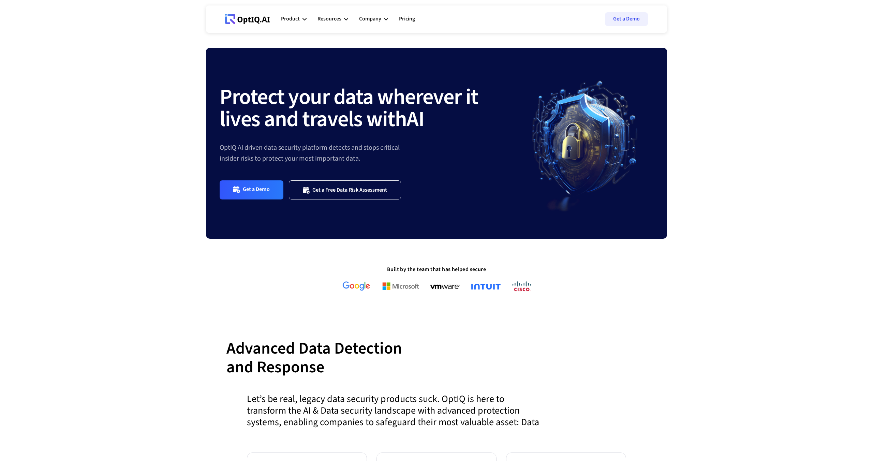 The height and width of the screenshot is (461, 873). I want to click on div: Get a Free Data Risk Assessment, so click(350, 190).